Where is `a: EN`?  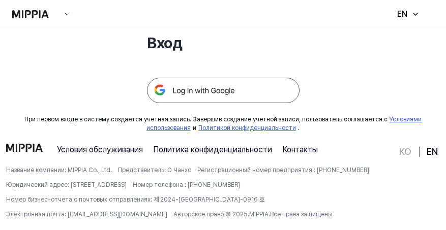 a: EN is located at coordinates (432, 152).